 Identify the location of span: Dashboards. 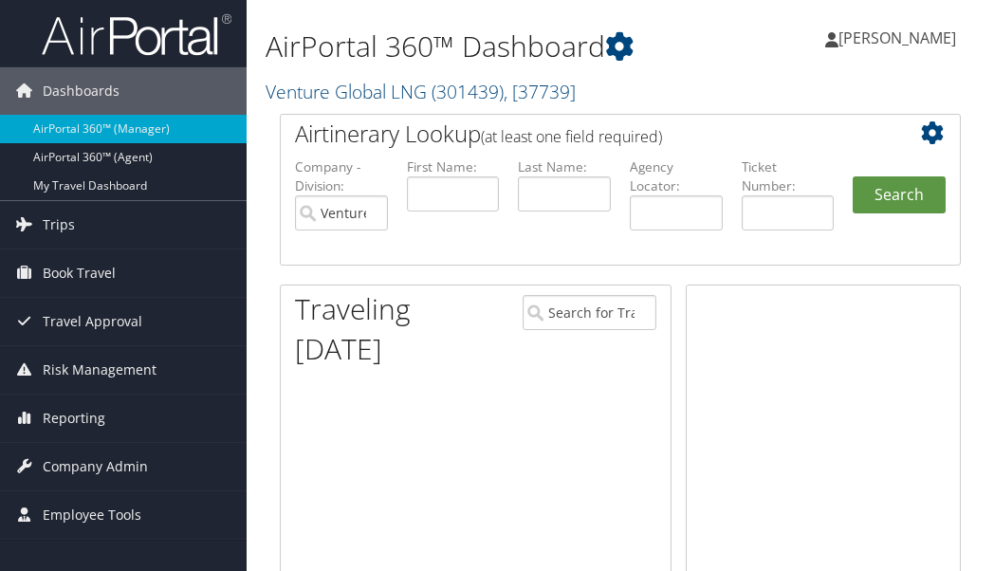
(81, 91).